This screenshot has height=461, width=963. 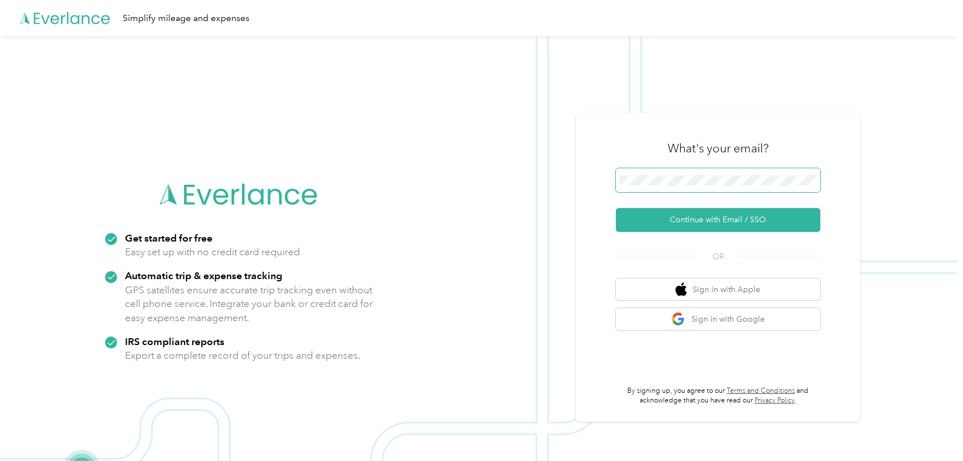 What do you see at coordinates (243, 355) in the screenshot?
I see `p: Export a complete record of your trips and expenses.` at bounding box center [243, 355].